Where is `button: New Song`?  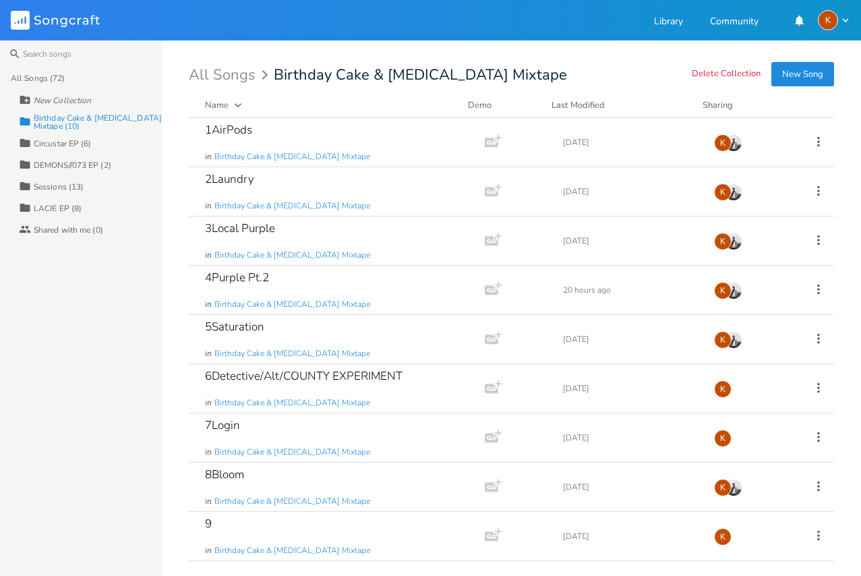
button: New Song is located at coordinates (803, 74).